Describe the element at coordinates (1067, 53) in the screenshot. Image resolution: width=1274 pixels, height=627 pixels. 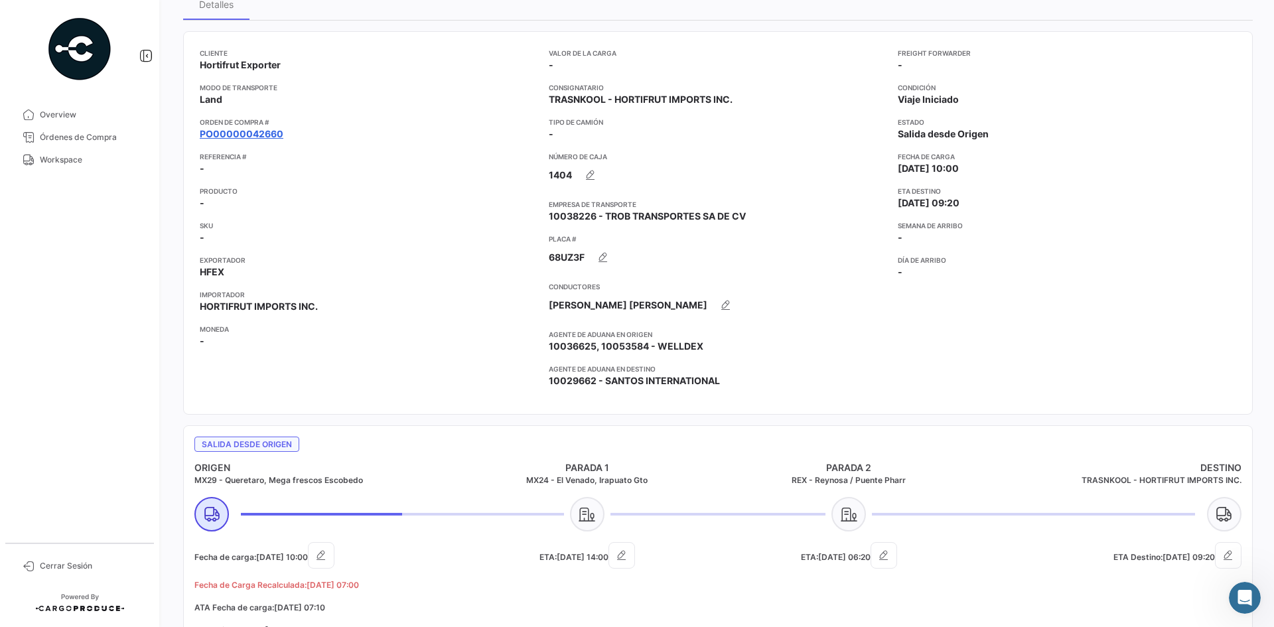
I see `app-card-info-title: Freight Forwarder` at that location.